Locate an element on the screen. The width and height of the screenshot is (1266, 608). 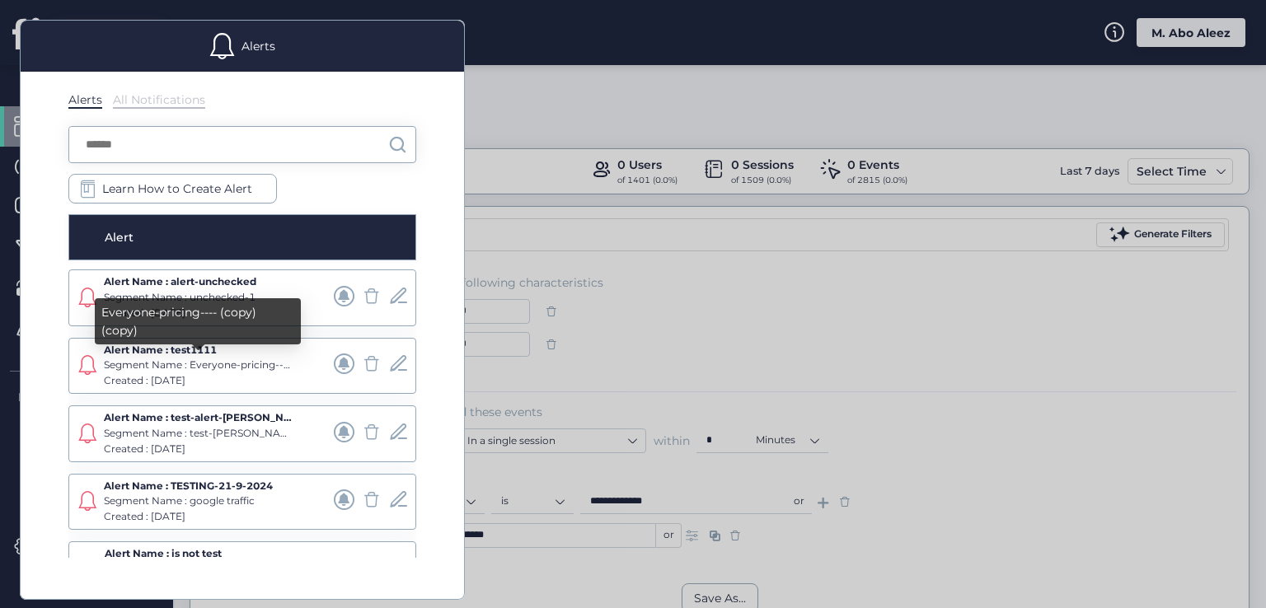
div: Segment Name : unchecked-1 is located at coordinates (199, 298).